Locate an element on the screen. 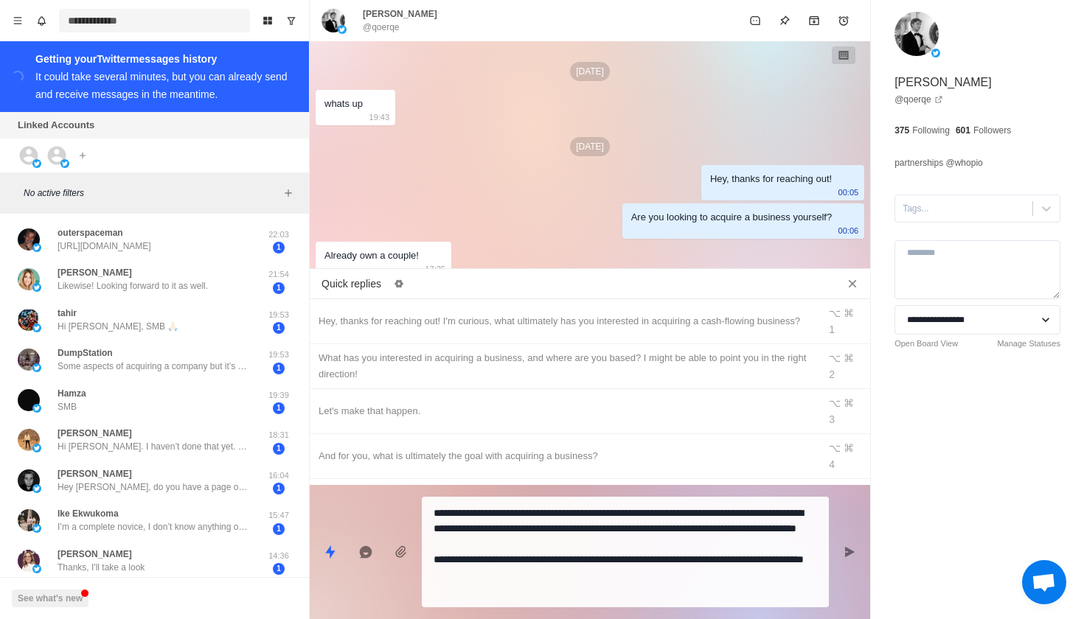 The width and height of the screenshot is (1084, 619). button: Archive is located at coordinates (814, 21).